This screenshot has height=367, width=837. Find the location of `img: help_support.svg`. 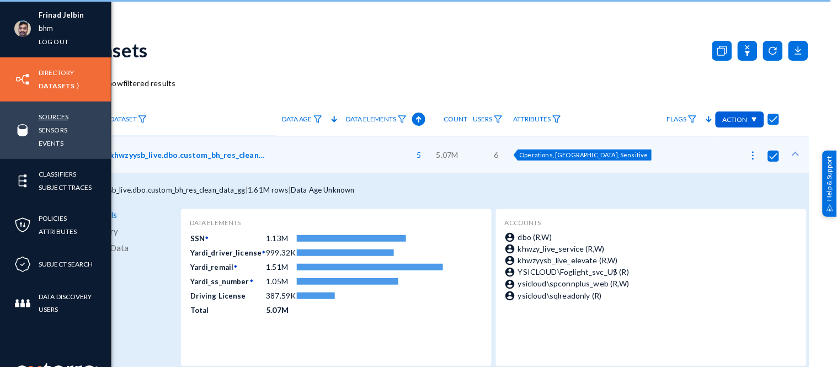

img: help_support.svg is located at coordinates (829, 207).